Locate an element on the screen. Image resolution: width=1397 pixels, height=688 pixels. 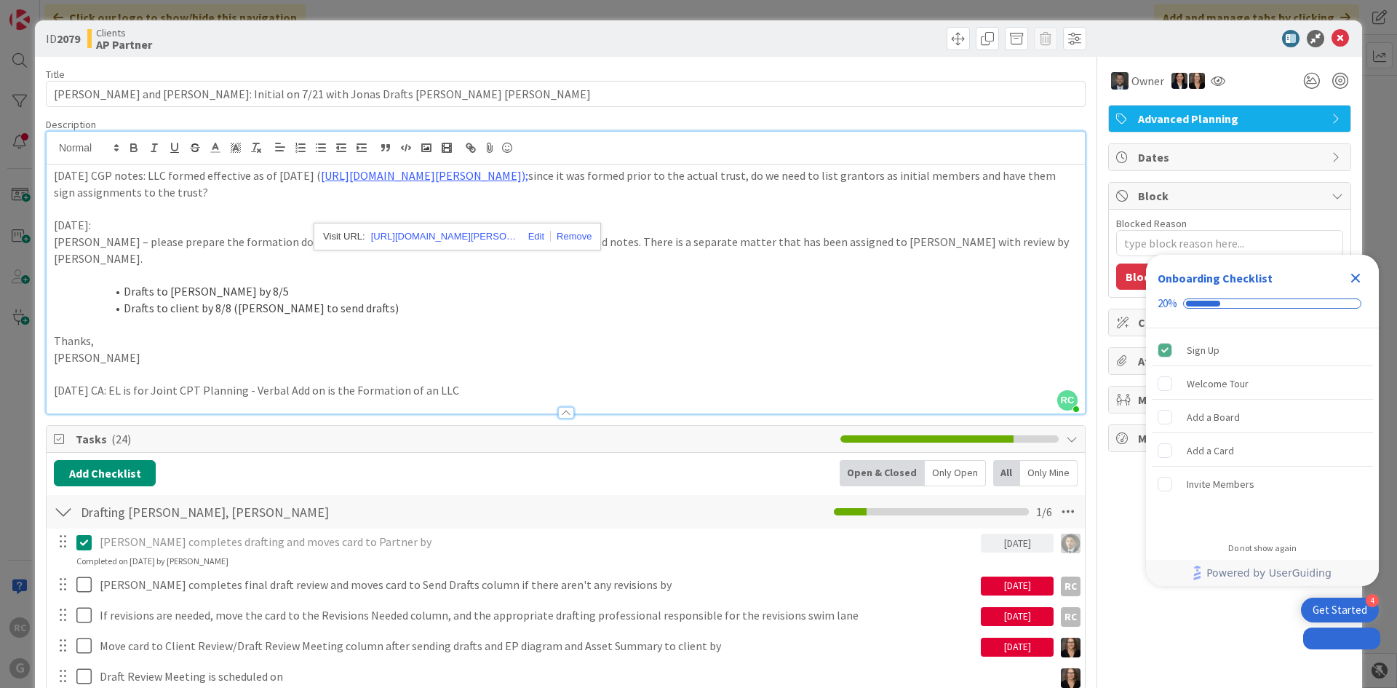
a: Powered by UserGuiding is located at coordinates (1263, 573).